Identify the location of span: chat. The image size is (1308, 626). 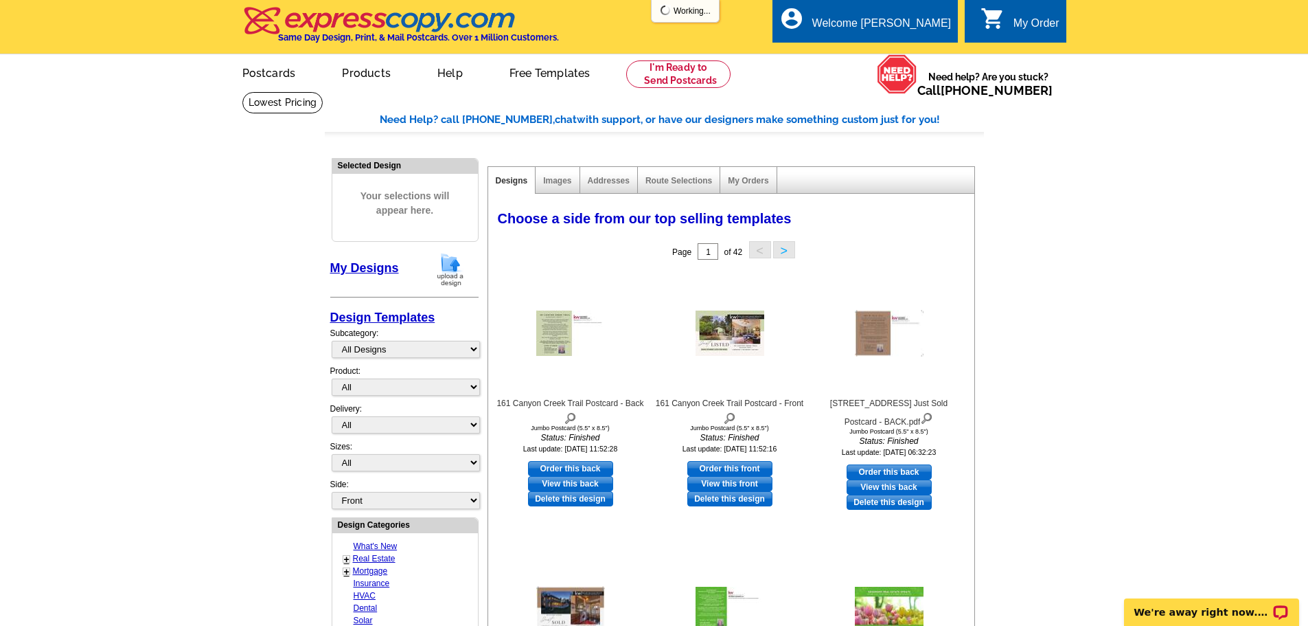
(566, 120).